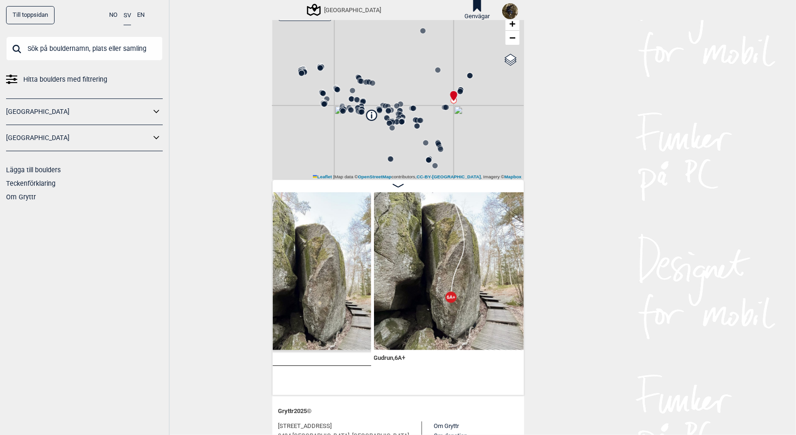  I want to click on a: Mapbox, so click(513, 176).